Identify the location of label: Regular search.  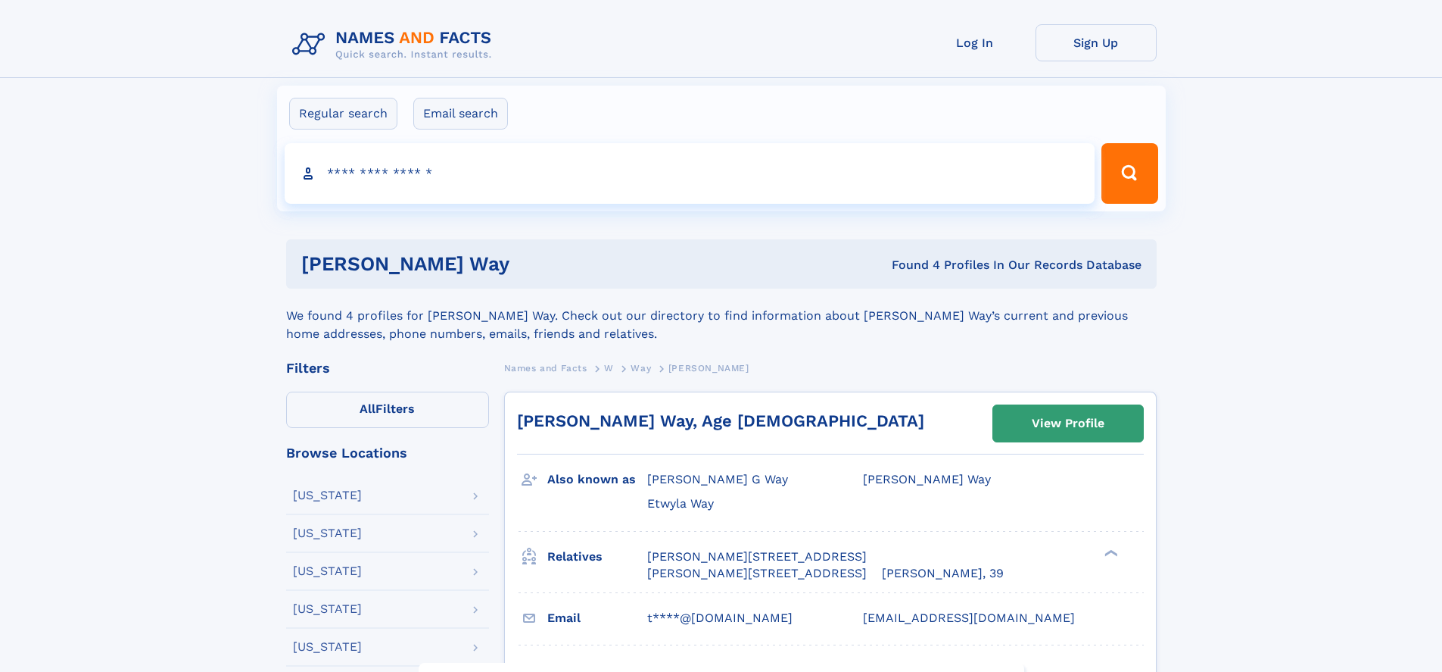
(343, 114).